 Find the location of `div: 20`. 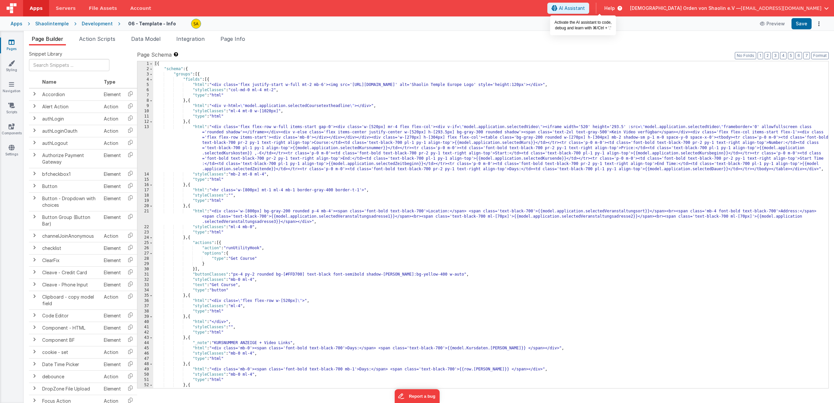

div: 20 is located at coordinates (145, 206).